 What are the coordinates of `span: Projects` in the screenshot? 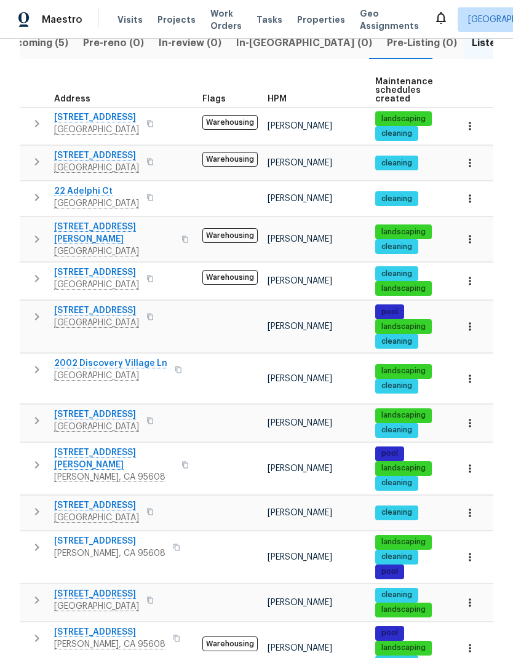 It's located at (177, 20).